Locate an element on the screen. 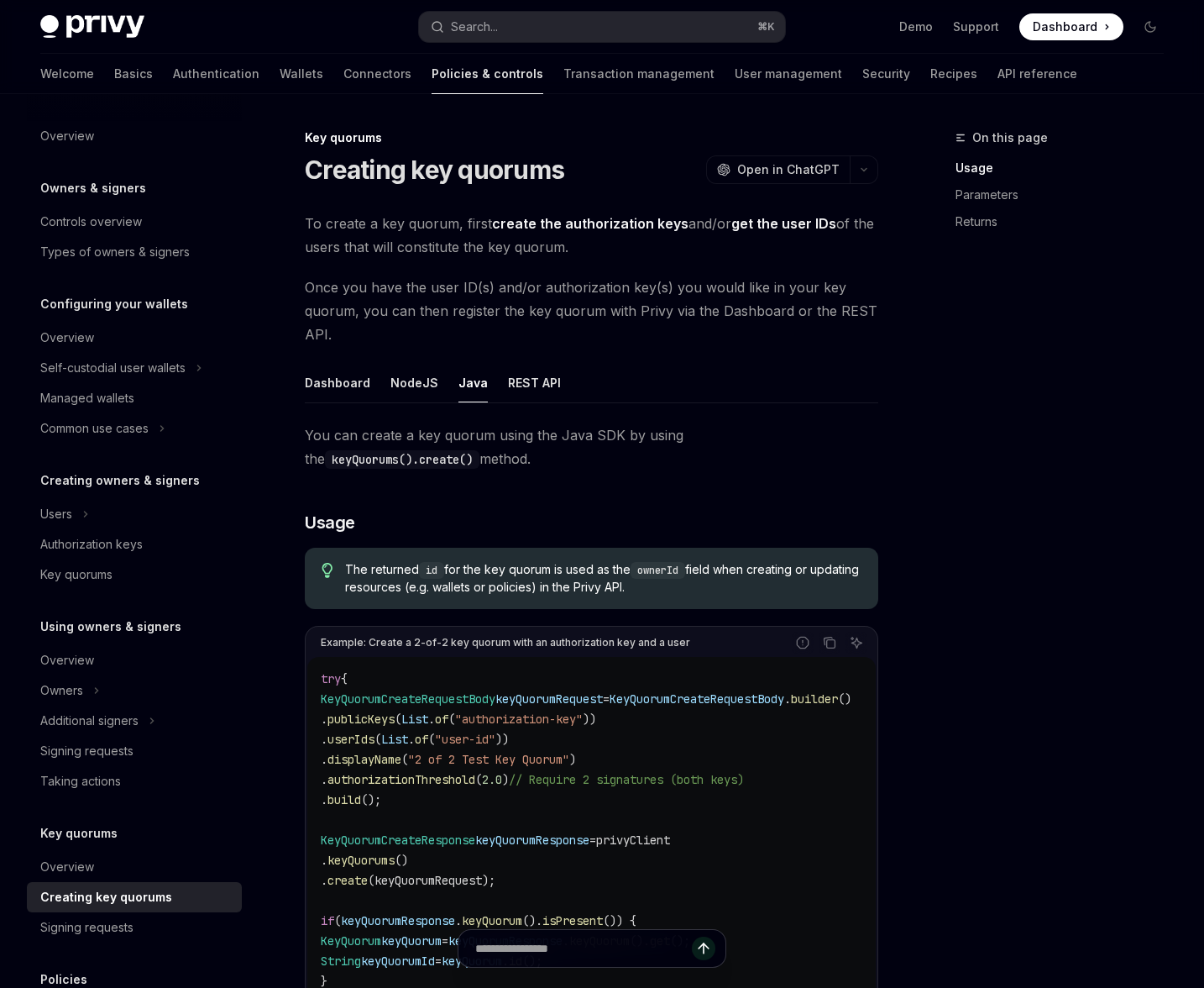 The width and height of the screenshot is (1204, 988). button: Dashboard is located at coordinates (337, 383).